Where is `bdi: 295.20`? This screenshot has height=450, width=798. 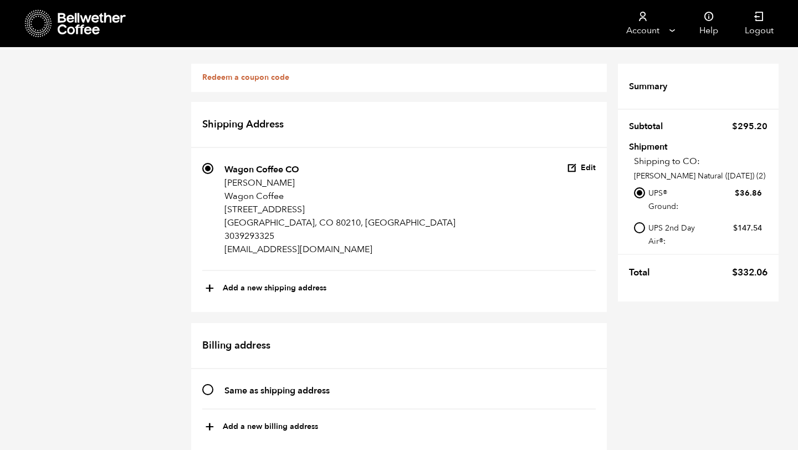 bdi: 295.20 is located at coordinates (749, 126).